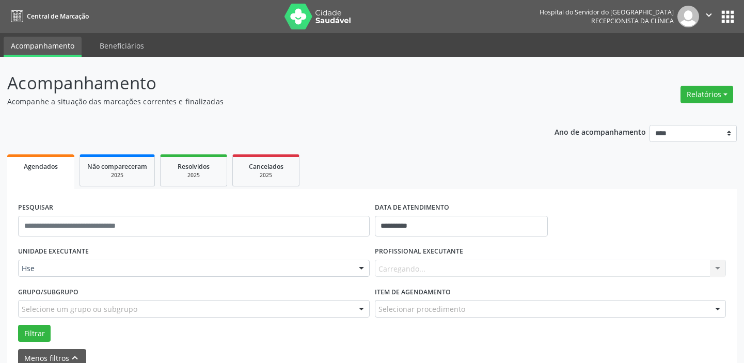  What do you see at coordinates (728, 17) in the screenshot?
I see `button: apps` at bounding box center [728, 17].